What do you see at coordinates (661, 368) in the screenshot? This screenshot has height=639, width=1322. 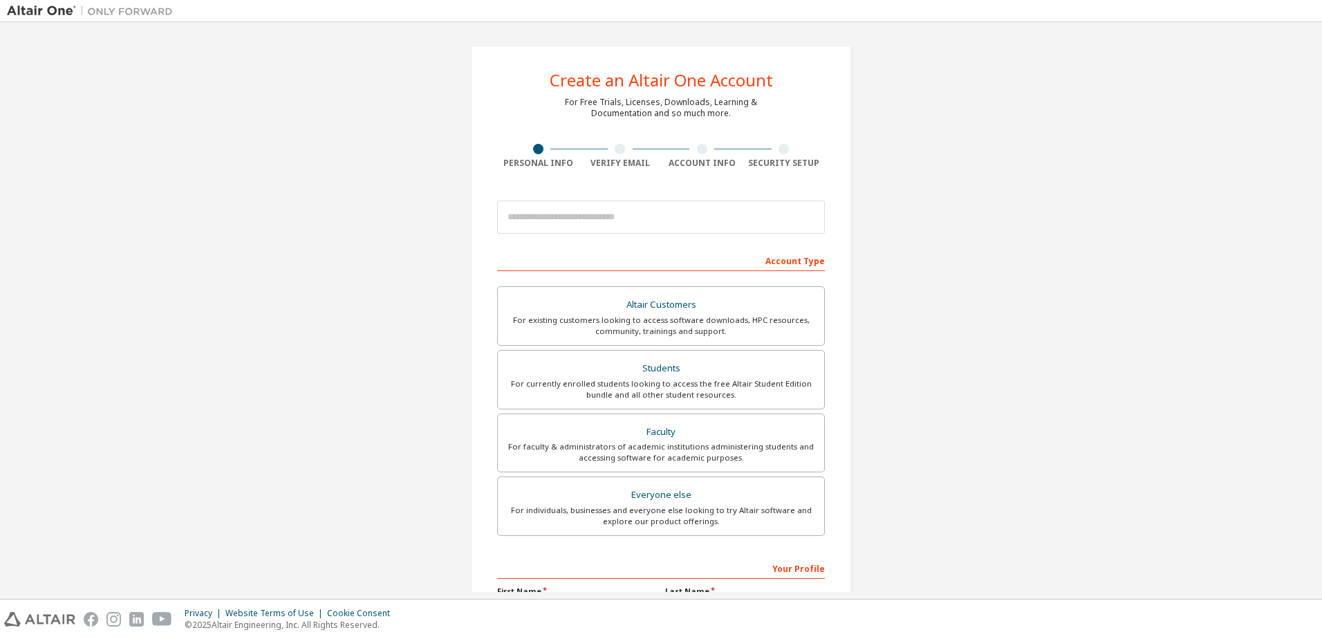 I see `div: Students` at bounding box center [661, 368].